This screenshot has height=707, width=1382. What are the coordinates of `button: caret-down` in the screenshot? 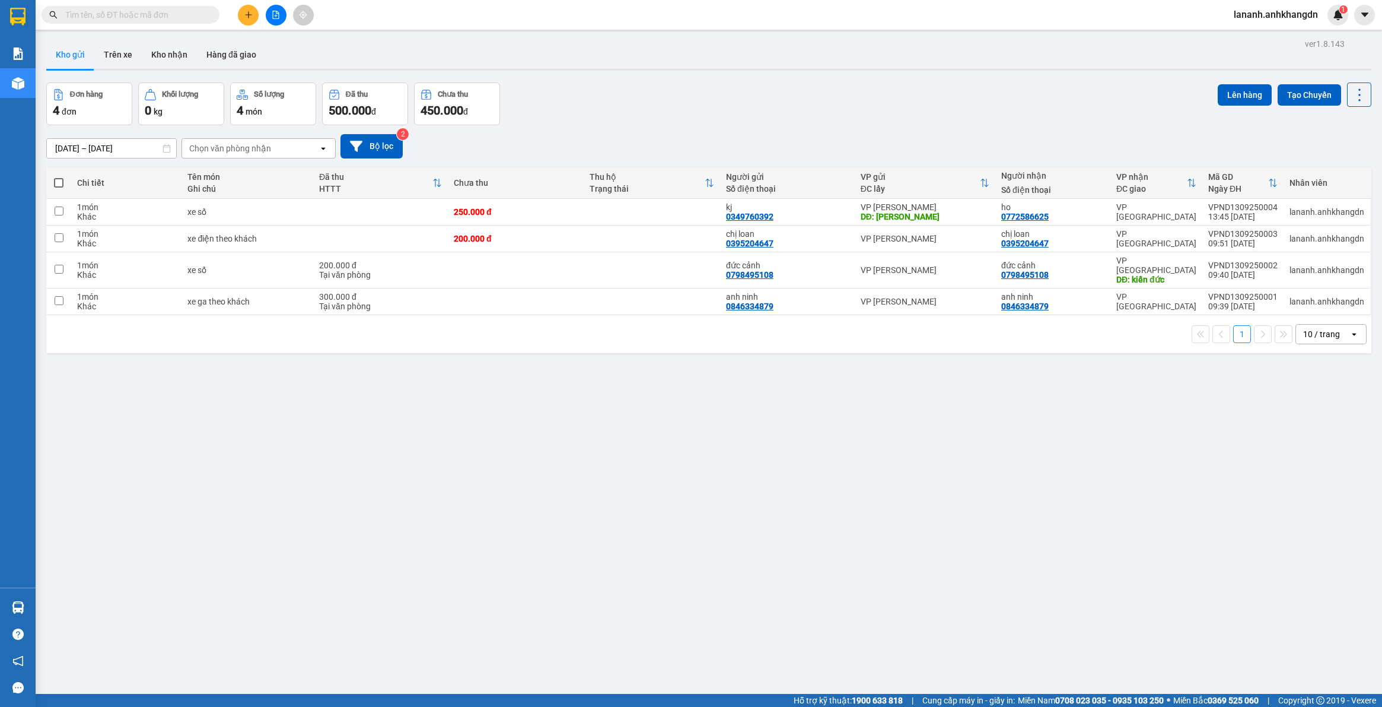 It's located at (1365, 15).